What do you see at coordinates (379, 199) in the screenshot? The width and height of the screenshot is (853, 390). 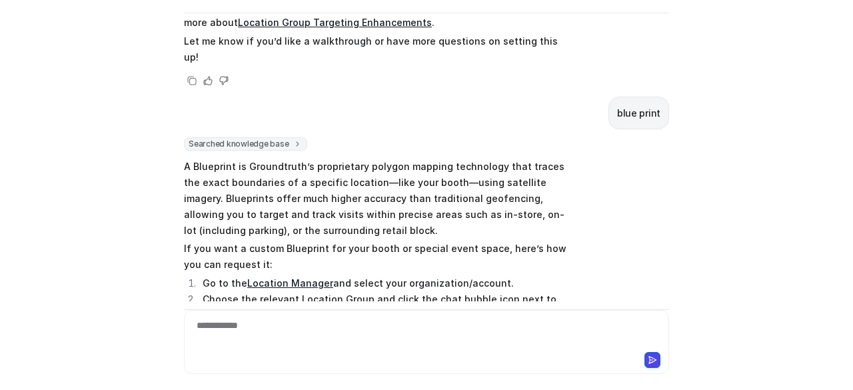 I see `p: A Blueprint is Groundtruth’s proprietary polygon mapping technology that traces the exact boundar...` at bounding box center [379, 199].